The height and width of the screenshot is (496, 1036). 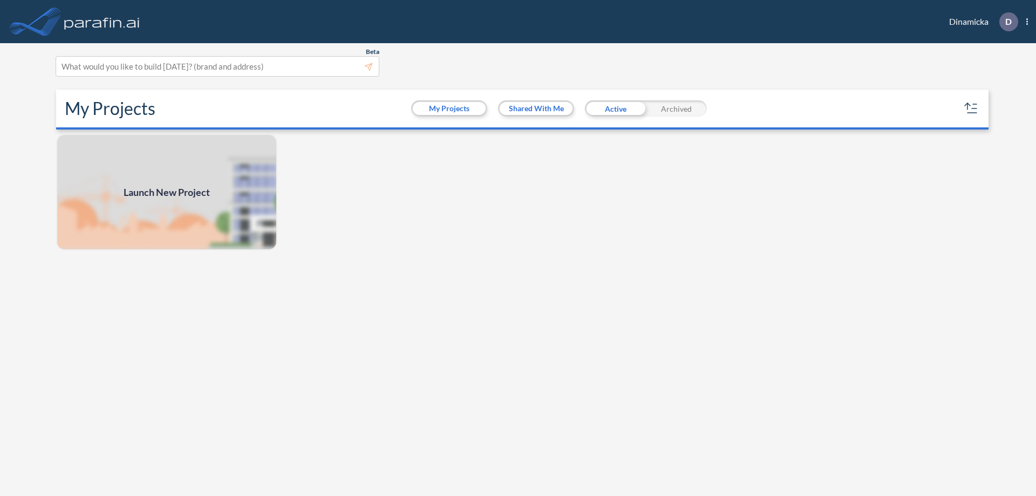 I want to click on img: add, so click(x=167, y=192).